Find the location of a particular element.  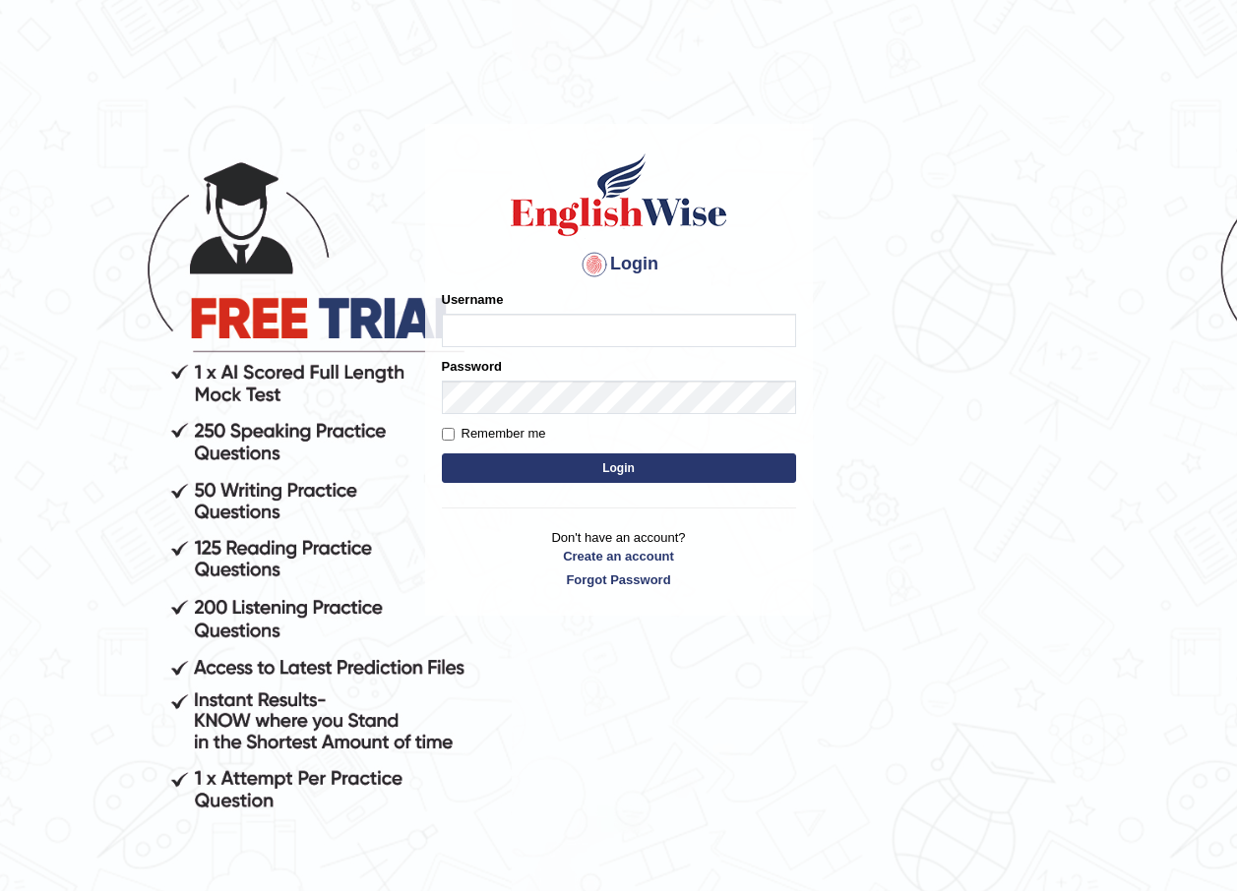

a: Forgot Password is located at coordinates (619, 579).